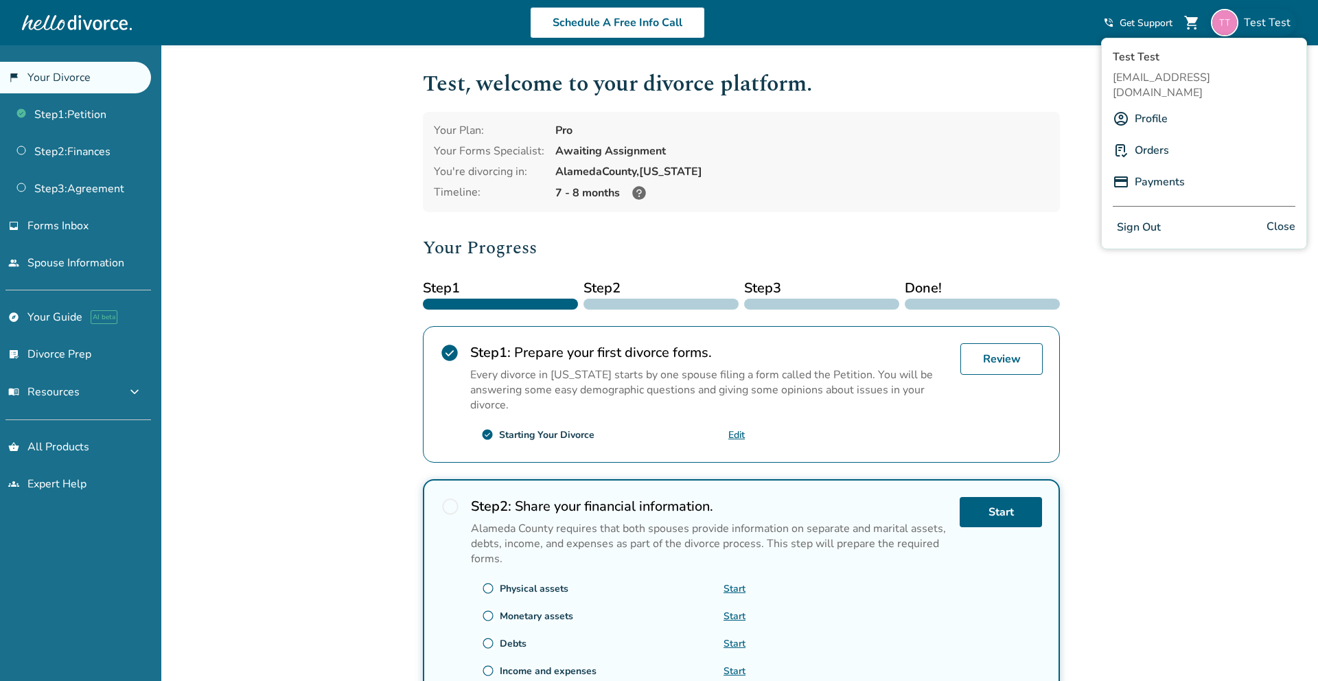  I want to click on a: Orders, so click(1152, 150).